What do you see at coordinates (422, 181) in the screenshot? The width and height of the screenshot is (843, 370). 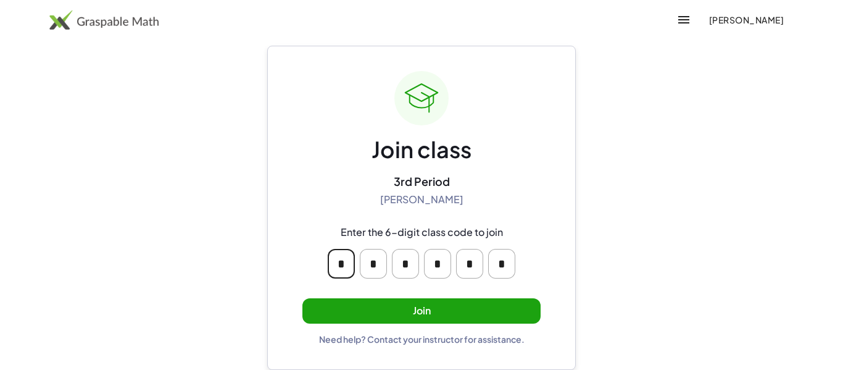 I see `div: 3rd Period` at bounding box center [422, 181].